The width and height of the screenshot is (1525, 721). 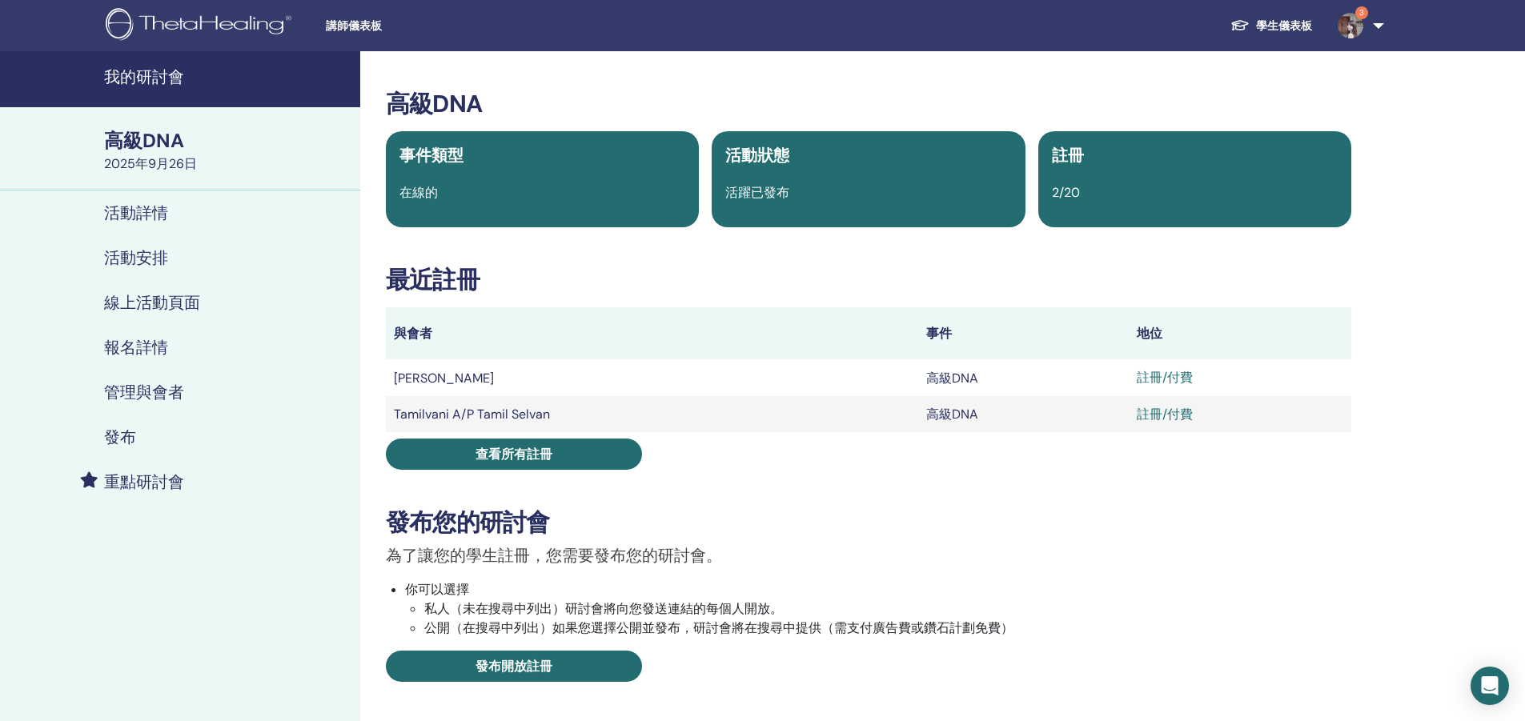 I want to click on font: 為了讓您的學生註冊，您需要發布您的研討會。, so click(x=554, y=556).